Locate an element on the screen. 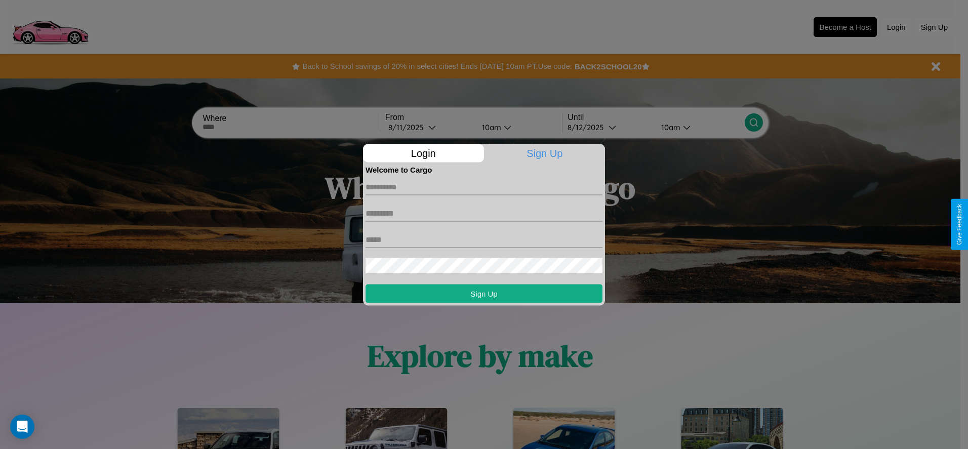  div: Give Feedback is located at coordinates (960, 224).